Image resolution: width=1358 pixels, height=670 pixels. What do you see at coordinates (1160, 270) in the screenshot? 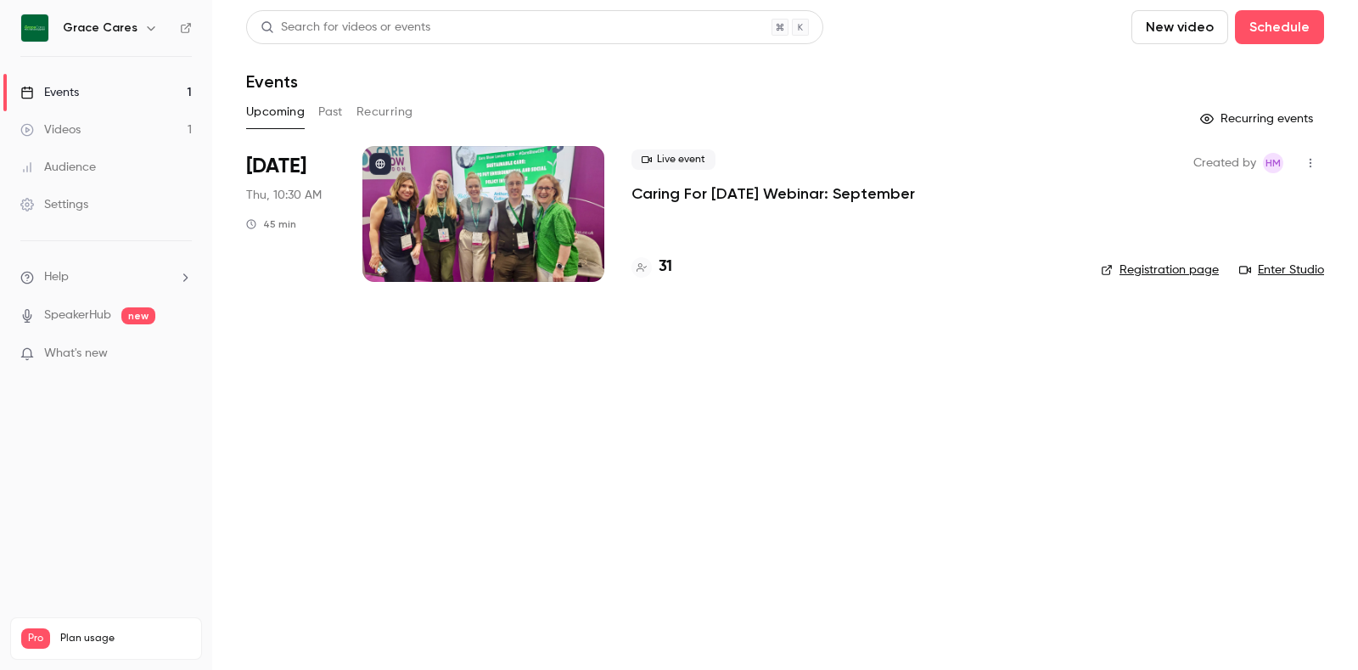
I see `a: Registration page` at bounding box center [1160, 270].